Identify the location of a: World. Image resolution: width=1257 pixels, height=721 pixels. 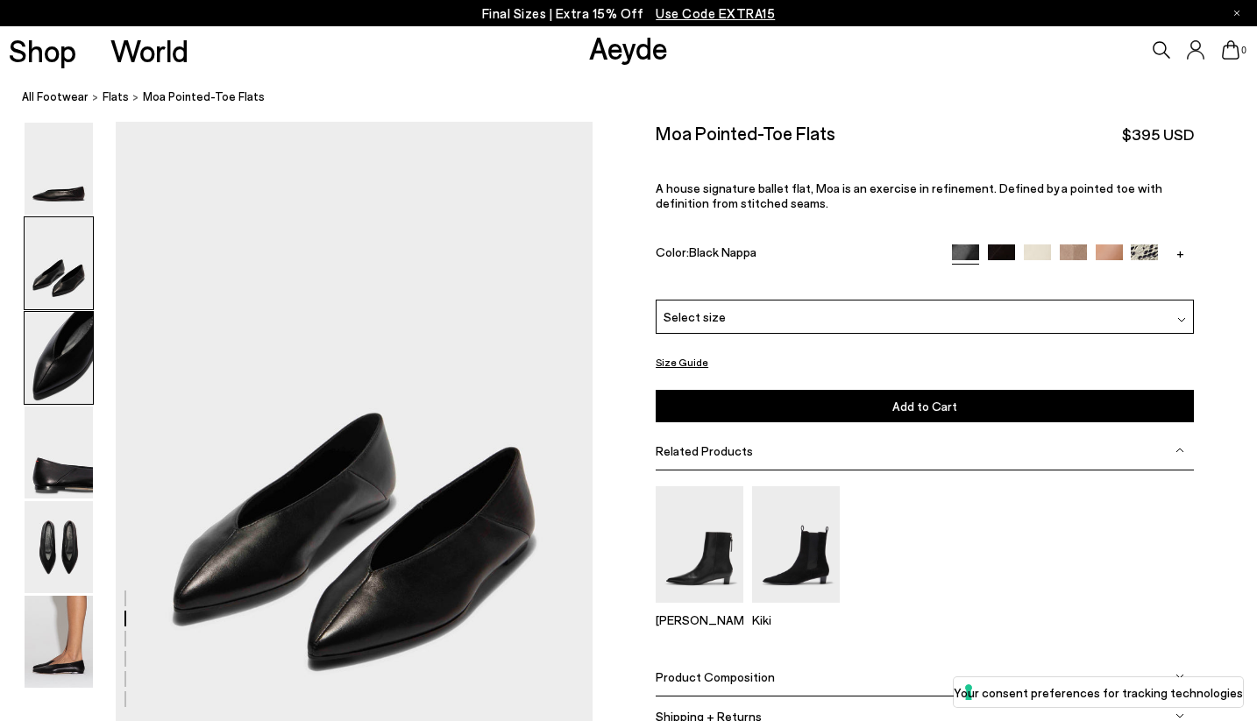
(149, 50).